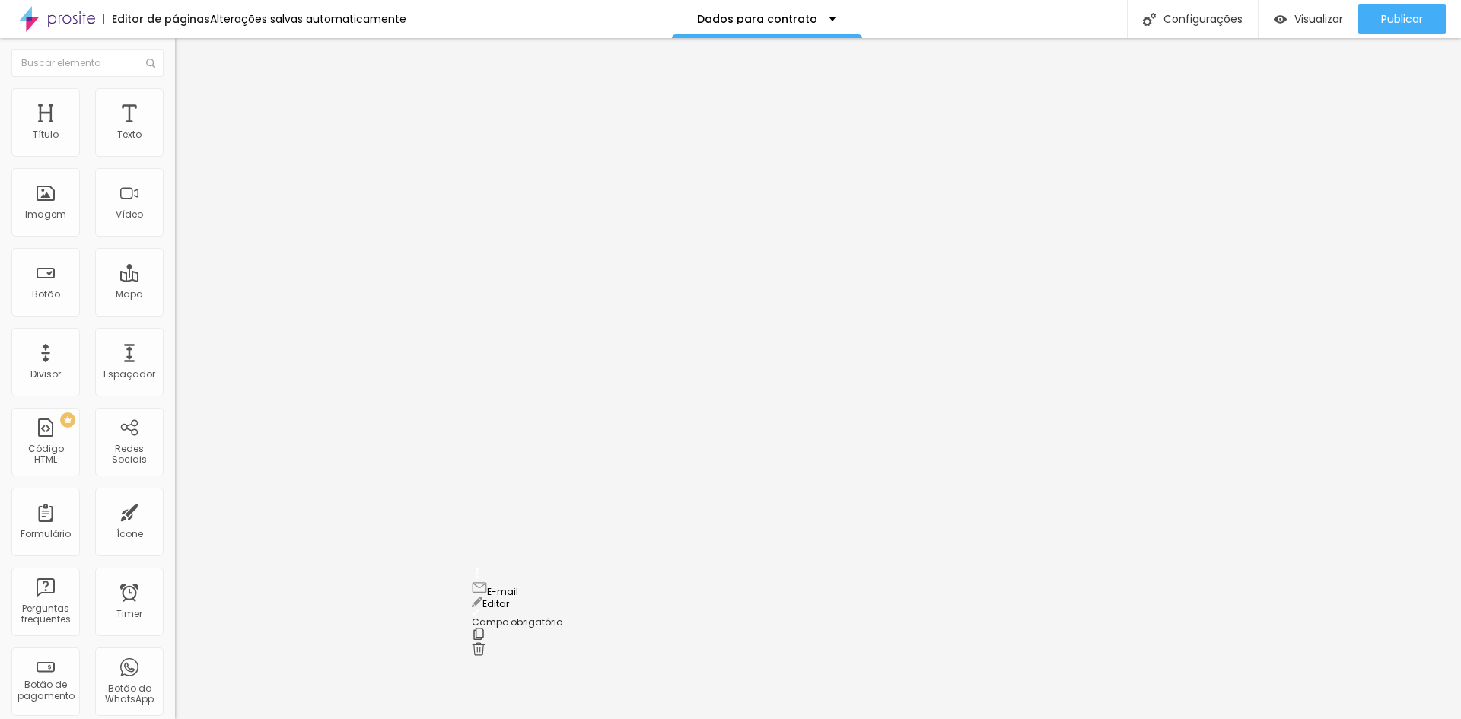 The width and height of the screenshot is (1461, 719). What do you see at coordinates (88, 63) in the screenshot?
I see `input: Buscar elemento` at bounding box center [88, 63].